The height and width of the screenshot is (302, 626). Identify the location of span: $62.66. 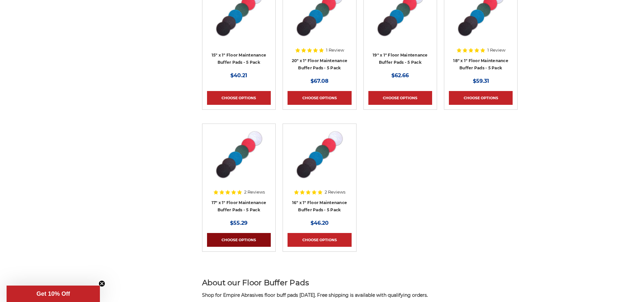
(400, 75).